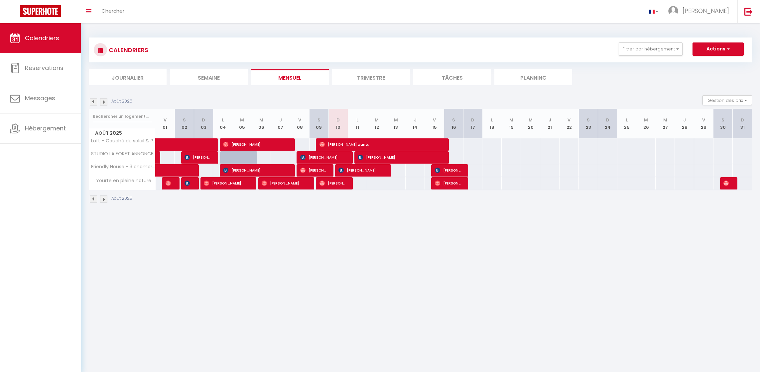 This screenshot has height=372, width=760. I want to click on th: 23, so click(588, 124).